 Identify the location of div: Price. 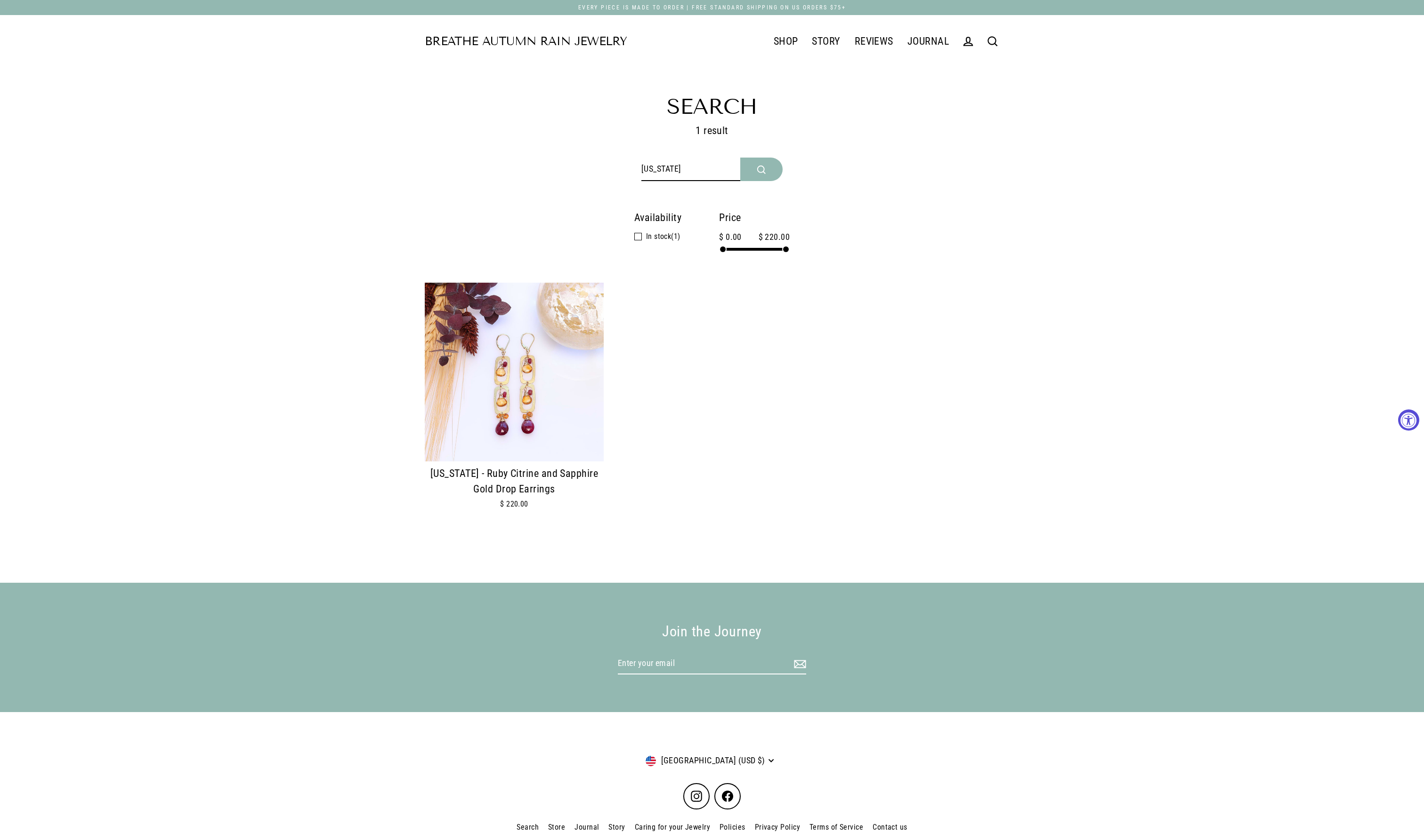
(754, 217).